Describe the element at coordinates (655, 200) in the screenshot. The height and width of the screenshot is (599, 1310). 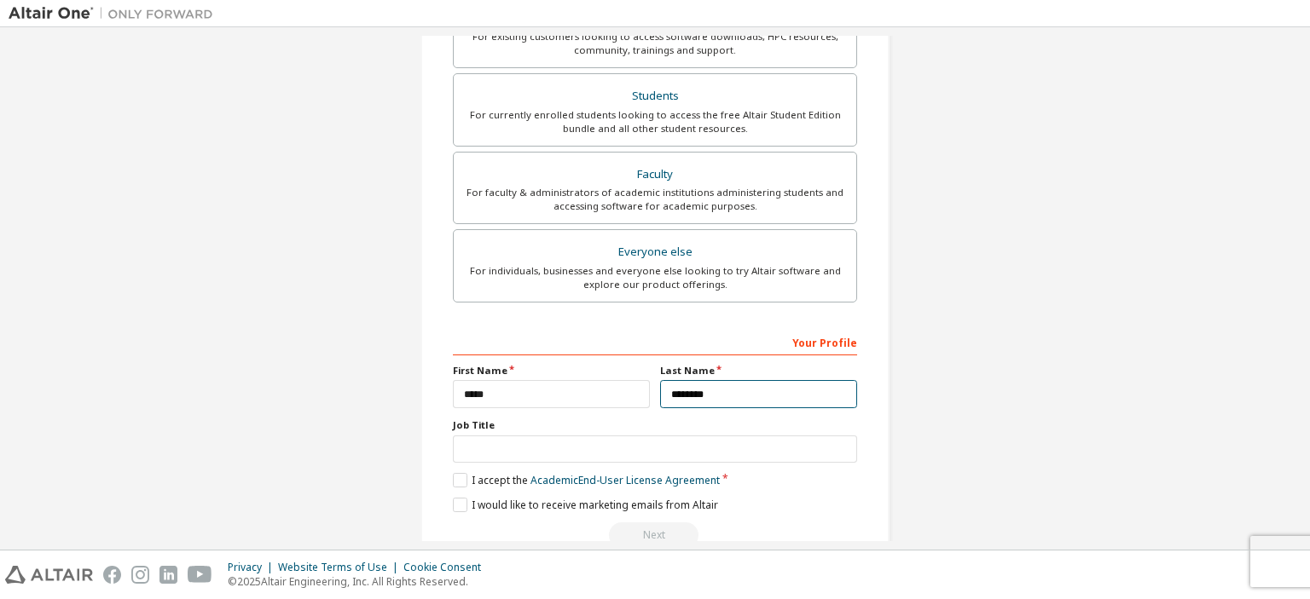
I see `div: For faculty & administrators of academic institutions administering students and accessing softwa...` at that location.